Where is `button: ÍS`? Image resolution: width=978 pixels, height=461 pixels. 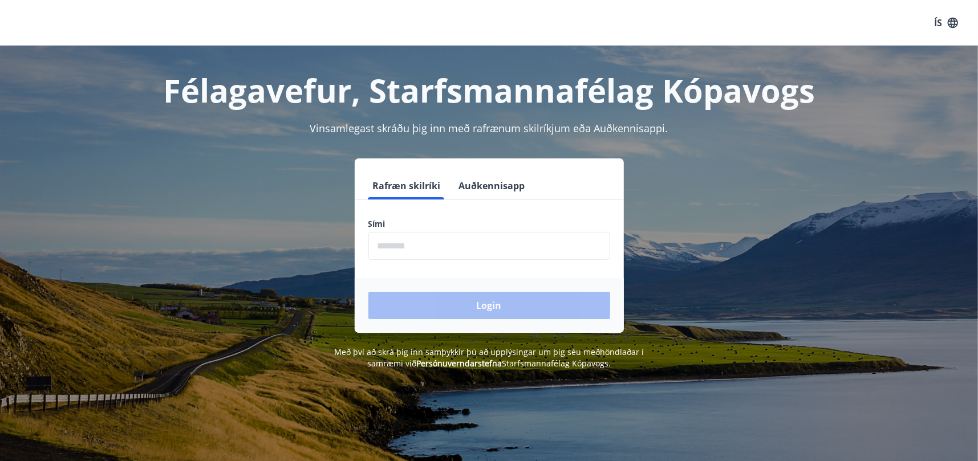 button: ÍS is located at coordinates (946, 23).